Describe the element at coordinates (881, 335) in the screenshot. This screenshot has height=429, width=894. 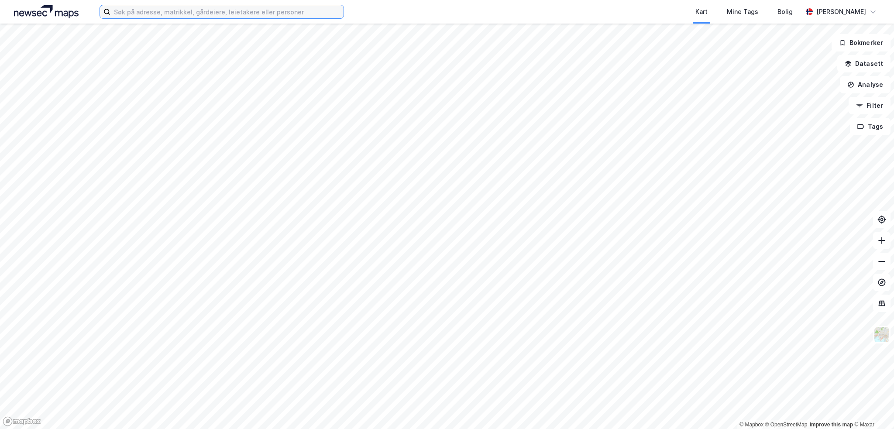
I see `img: Z` at that location.